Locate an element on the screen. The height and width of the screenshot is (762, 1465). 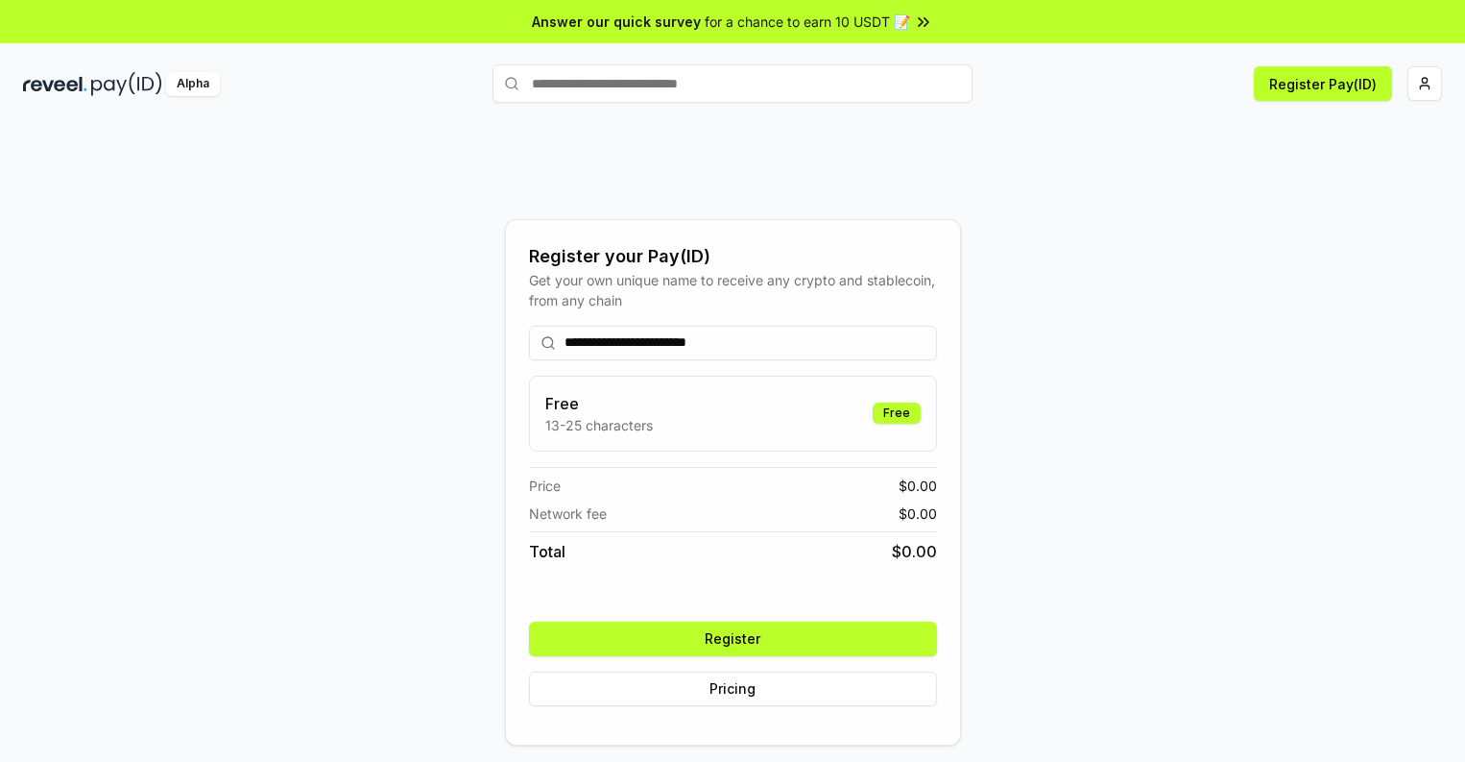
h3: Free is located at coordinates (599, 403).